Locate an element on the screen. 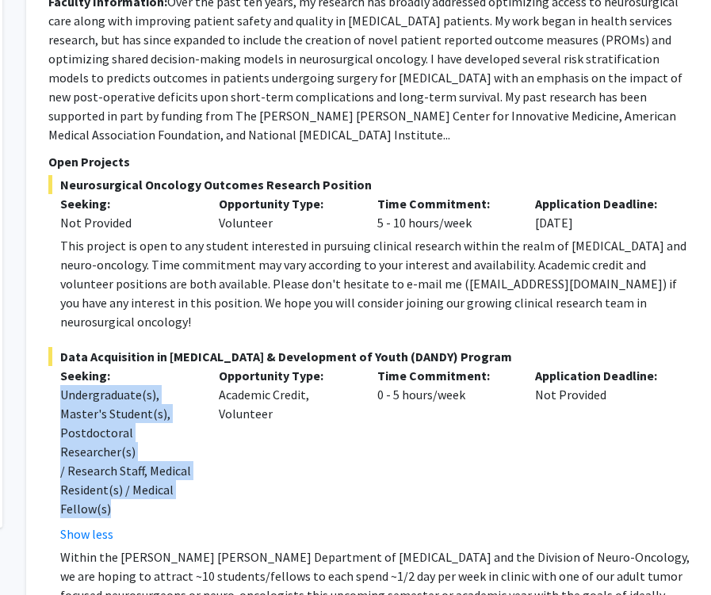 This screenshot has width=711, height=595. div: Volunteer is located at coordinates (286, 213).